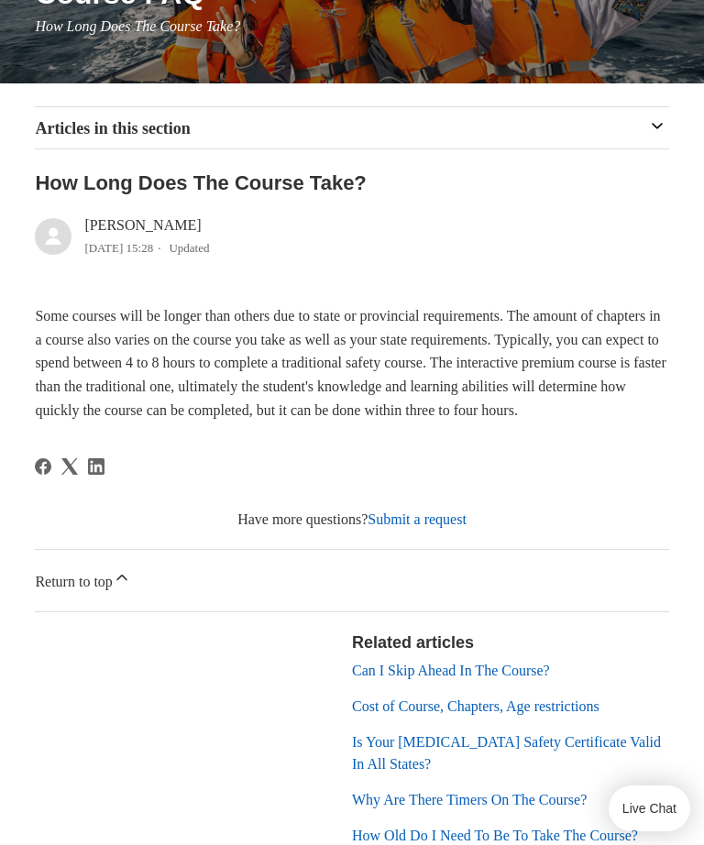 This screenshot has height=845, width=704. I want to click on a: X Corp, so click(70, 467).